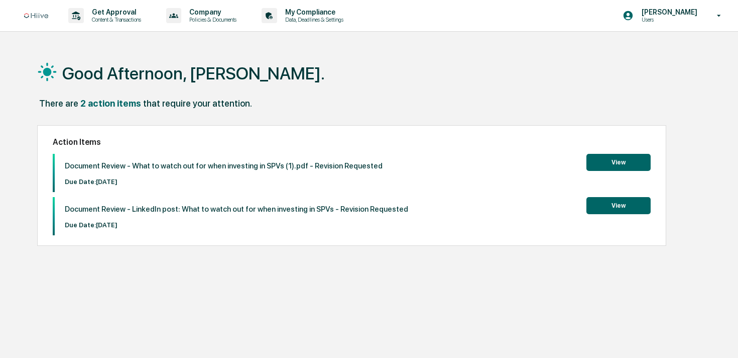 The width and height of the screenshot is (738, 358). What do you see at coordinates (211, 20) in the screenshot?
I see `p: Policies & Documents` at bounding box center [211, 20].